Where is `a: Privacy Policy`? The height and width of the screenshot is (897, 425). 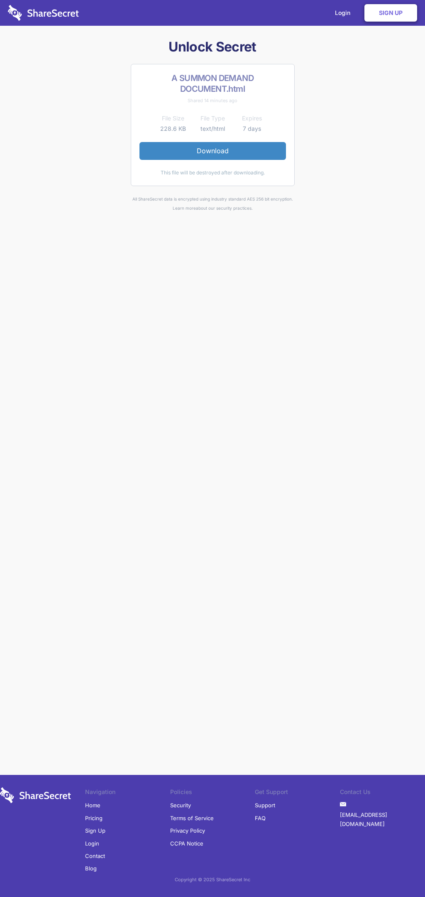 a: Privacy Policy is located at coordinates (188, 831).